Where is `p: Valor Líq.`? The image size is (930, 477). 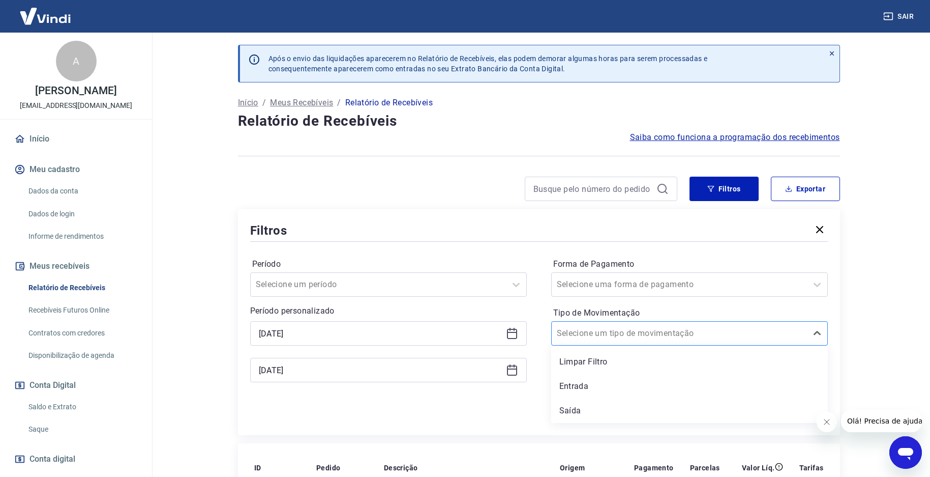
p: Valor Líq. is located at coordinates (758, 467).